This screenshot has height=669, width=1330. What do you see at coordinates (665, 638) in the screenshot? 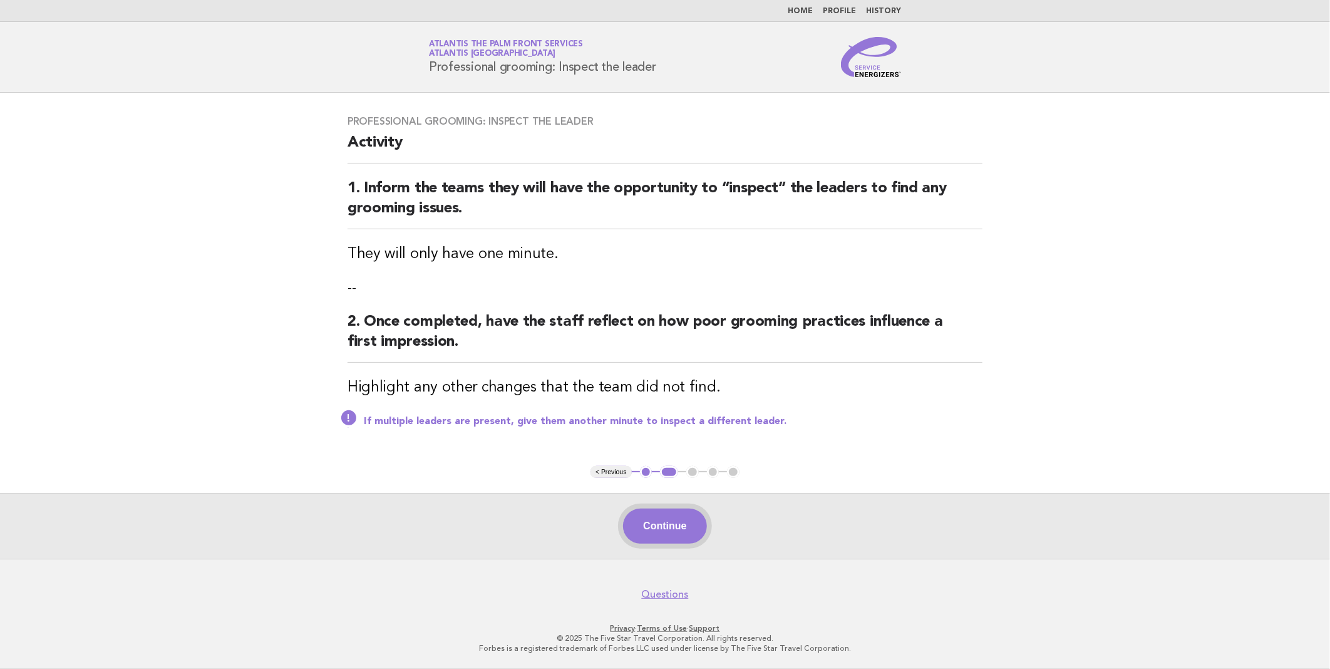
I see `p: © 2025 The Five Star Travel Corporation. All rights reserved.` at bounding box center [665, 638].